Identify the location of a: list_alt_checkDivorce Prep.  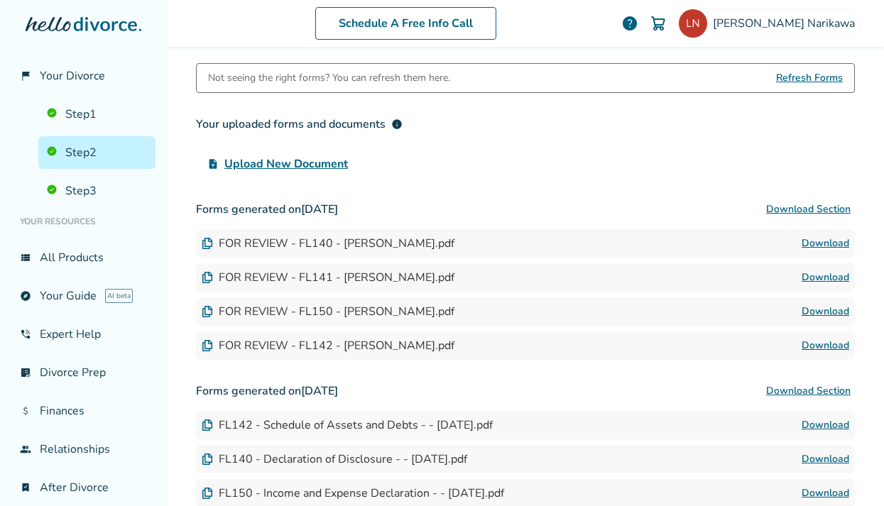
(83, 373).